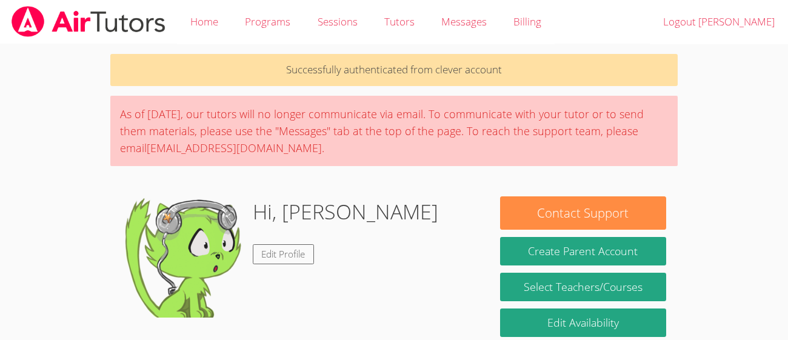 This screenshot has width=788, height=340. I want to click on img: default.png, so click(183, 257).